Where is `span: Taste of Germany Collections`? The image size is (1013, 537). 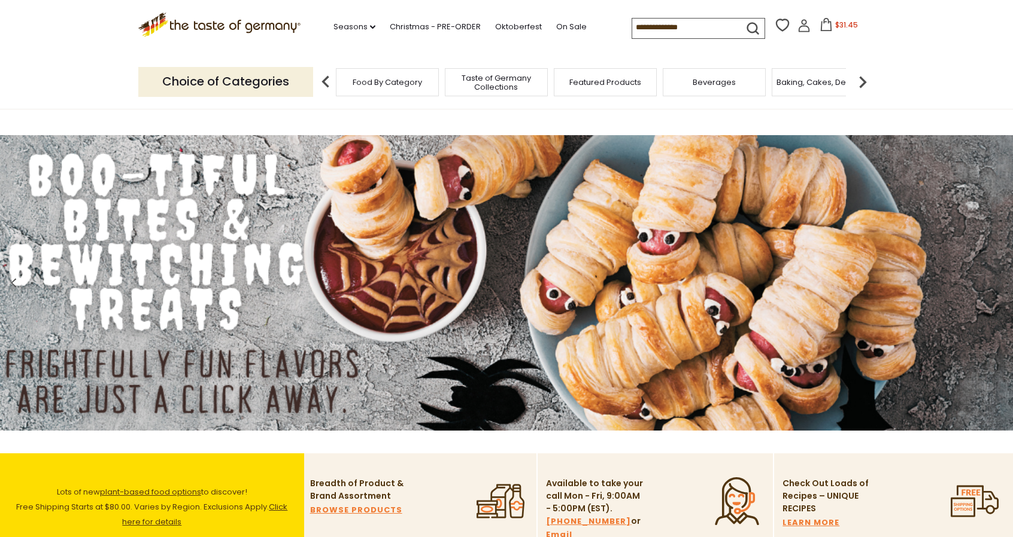 span: Taste of Germany Collections is located at coordinates (496, 83).